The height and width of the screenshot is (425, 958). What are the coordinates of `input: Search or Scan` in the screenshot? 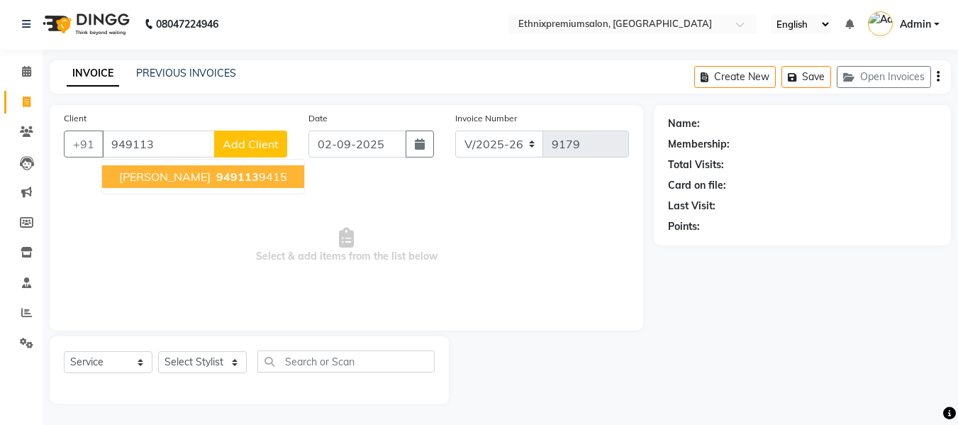 It's located at (346, 361).